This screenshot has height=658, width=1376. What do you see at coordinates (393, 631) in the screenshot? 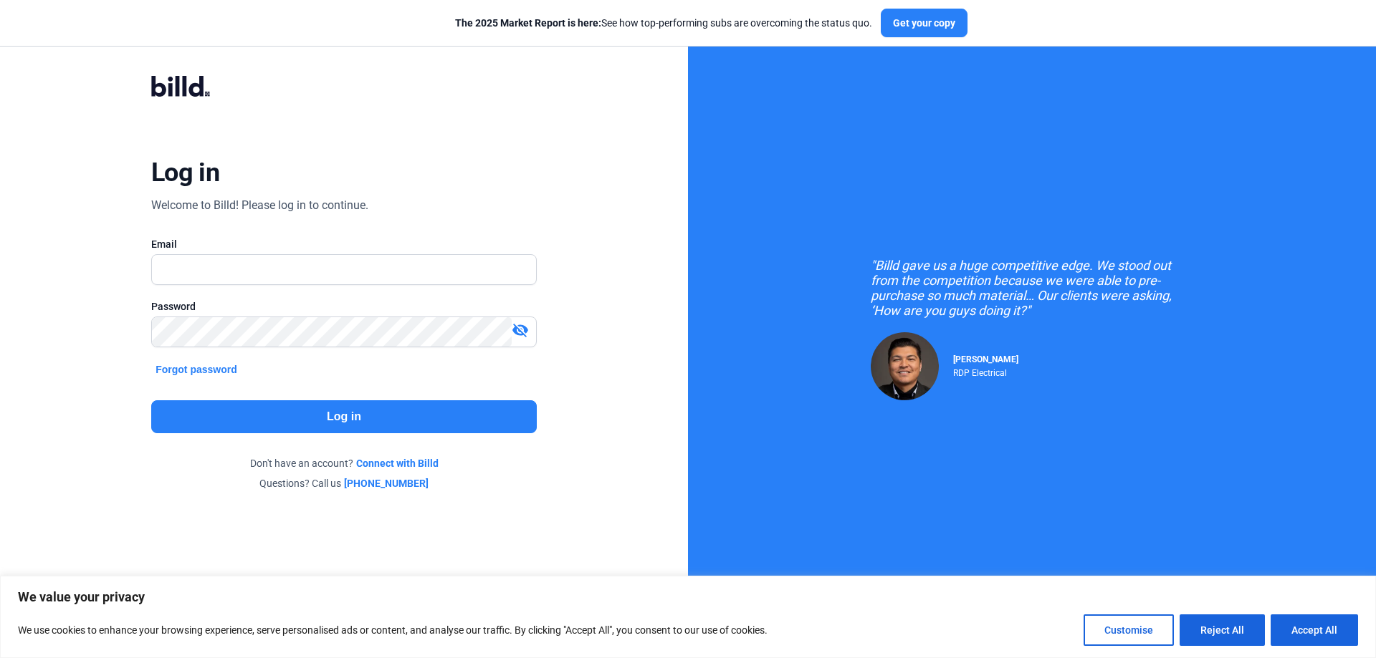
I see `p: We use cookies to enhance your browsing experience, serve personalised ads or content, and analys...` at bounding box center [393, 631].